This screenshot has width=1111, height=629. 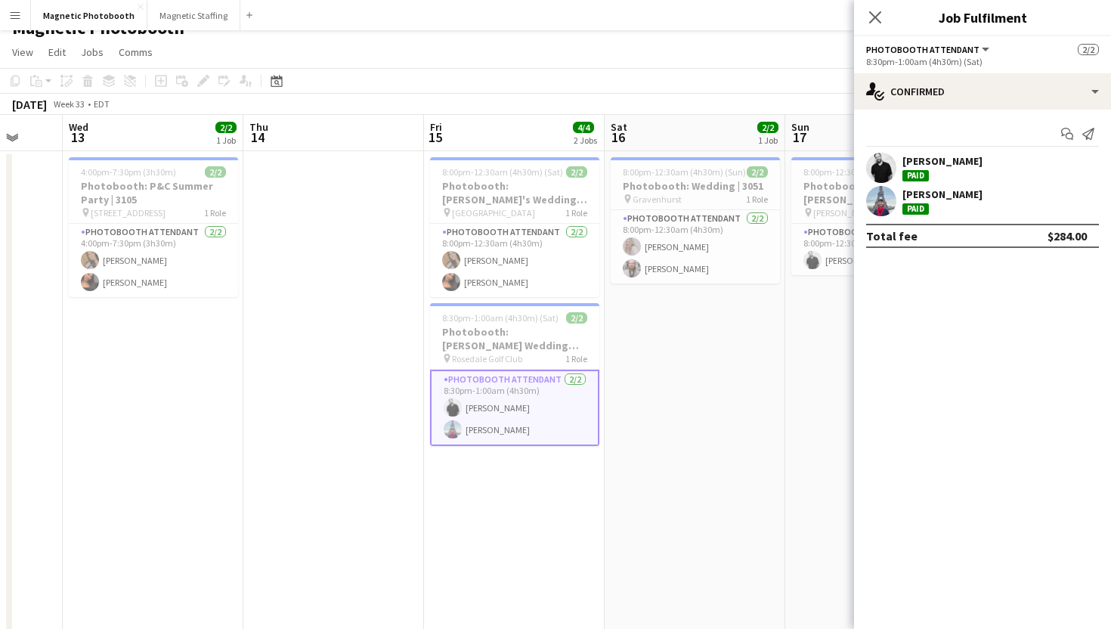 I want to click on span: 8:00pm-12:30am (4h30m) (Sat), so click(x=503, y=172).